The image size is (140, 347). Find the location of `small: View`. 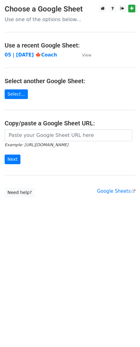

small: View is located at coordinates (87, 55).